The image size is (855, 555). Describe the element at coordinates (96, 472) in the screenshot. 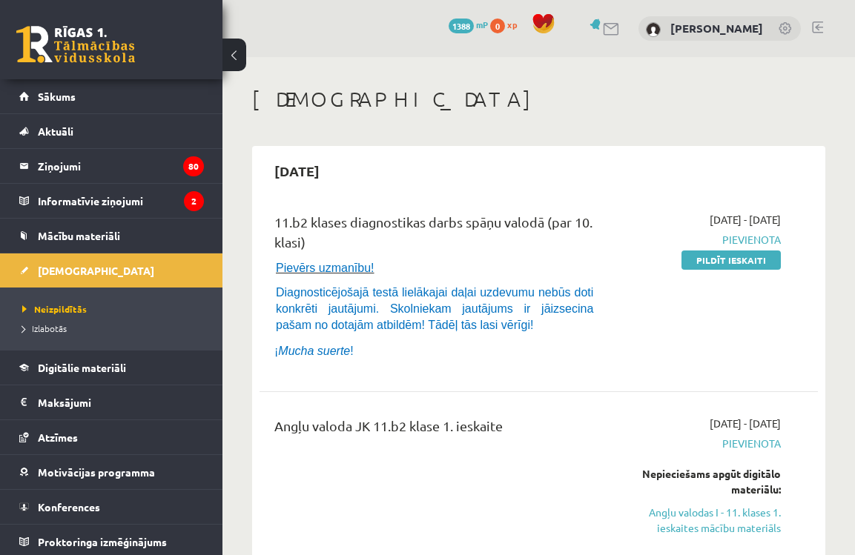

I see `span: Motivācijas programma` at that location.